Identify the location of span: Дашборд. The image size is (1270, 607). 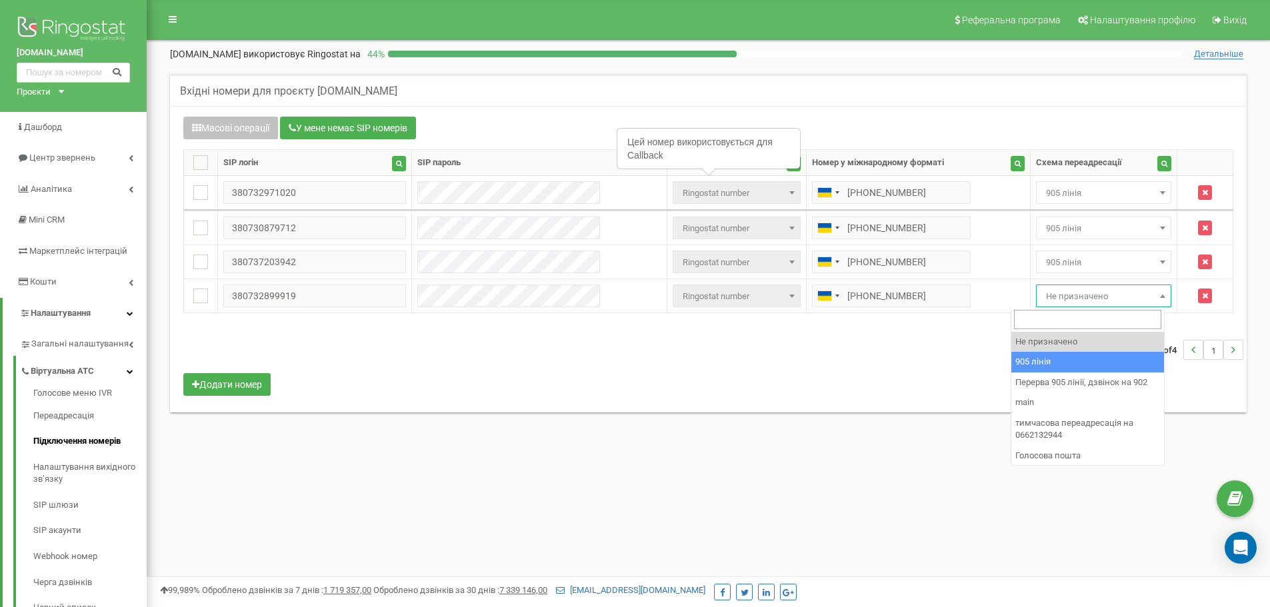
(43, 127).